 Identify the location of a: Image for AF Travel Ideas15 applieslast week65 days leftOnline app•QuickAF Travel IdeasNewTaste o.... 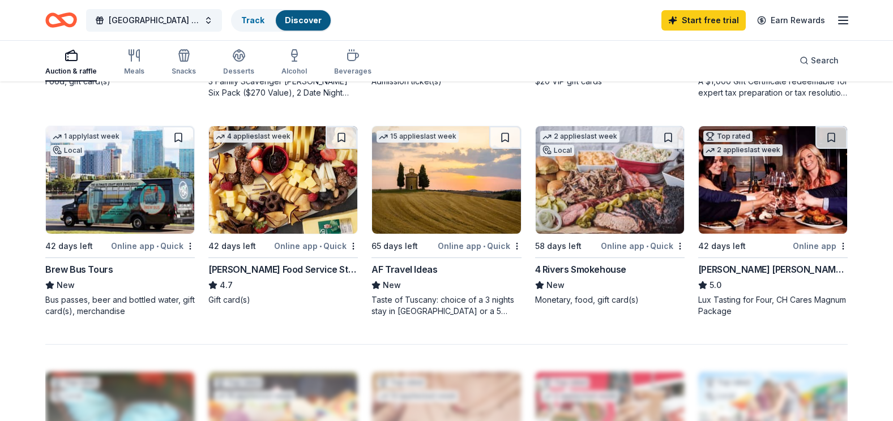
(446, 221).